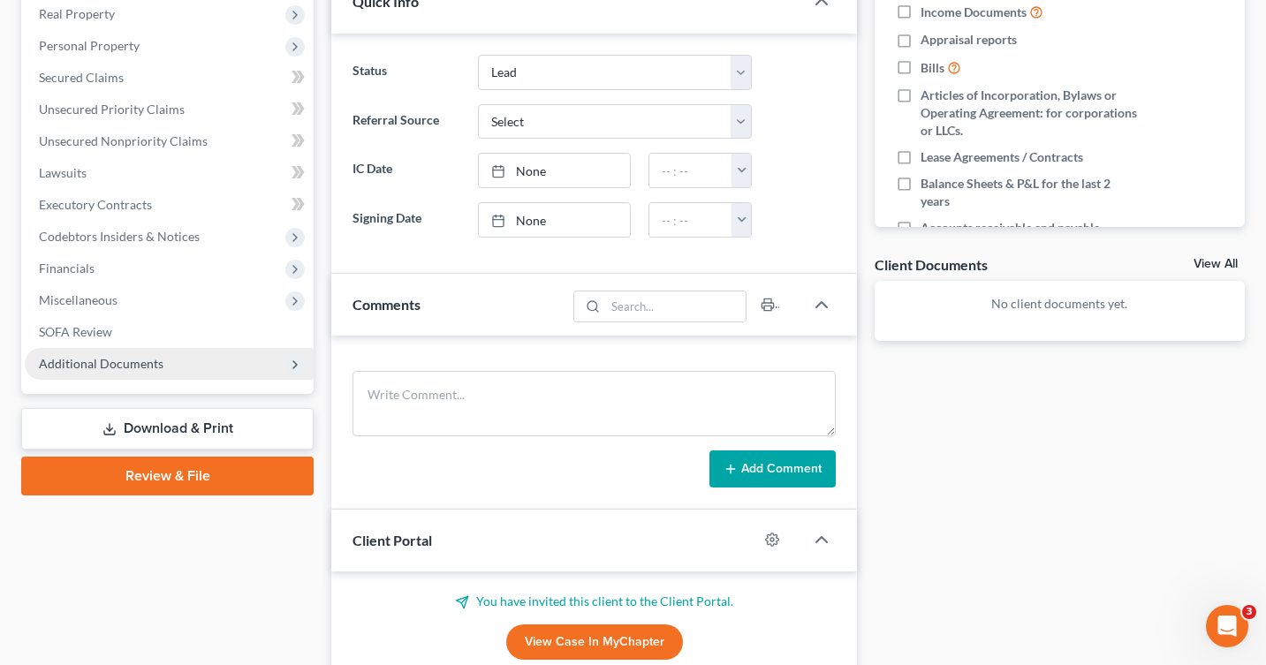 This screenshot has width=1266, height=665. What do you see at coordinates (406, 122) in the screenshot?
I see `label: Referral Source` at bounding box center [406, 122].